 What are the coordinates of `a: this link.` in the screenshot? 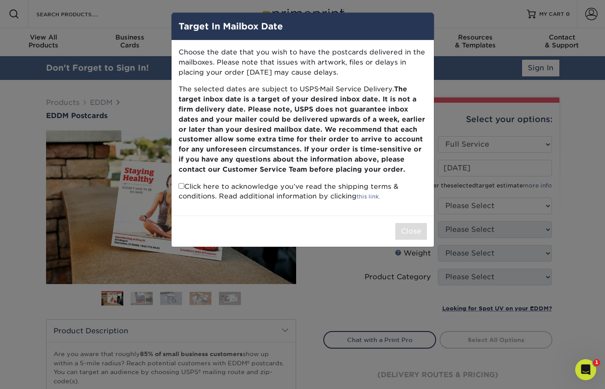 It's located at (368, 196).